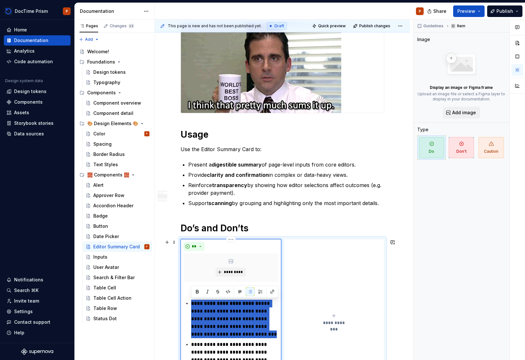  Describe the element at coordinates (117, 113) in the screenshot. I see `a: Component detail` at that location.